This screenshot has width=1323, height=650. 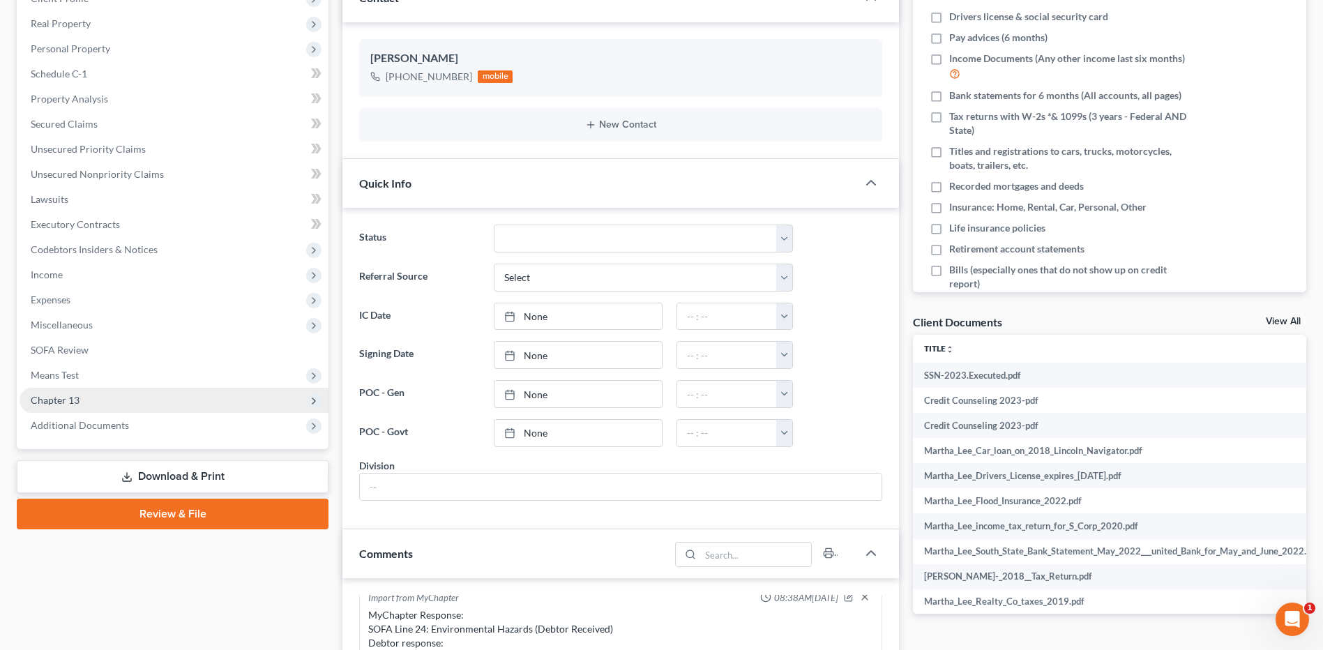 What do you see at coordinates (1073, 158) in the screenshot?
I see `span: Titles and registrations to cars, trucks, motorcycles, boats, trailers, etc.` at bounding box center [1073, 158].